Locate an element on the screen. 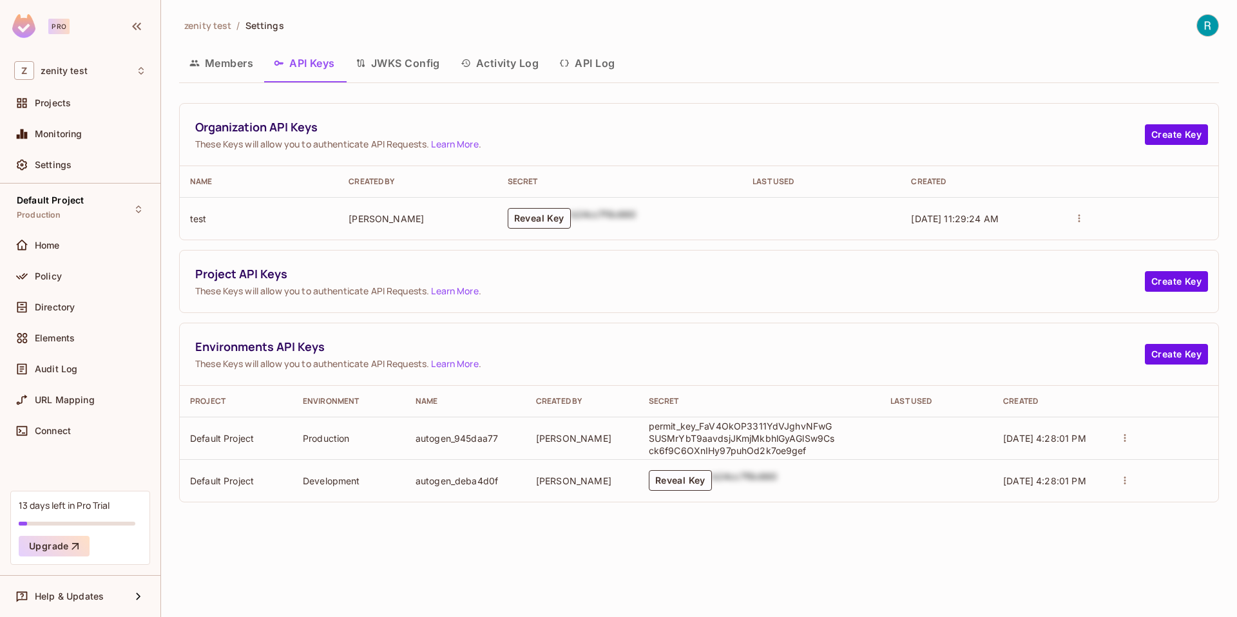 The height and width of the screenshot is (617, 1237). span: Policy is located at coordinates (48, 276).